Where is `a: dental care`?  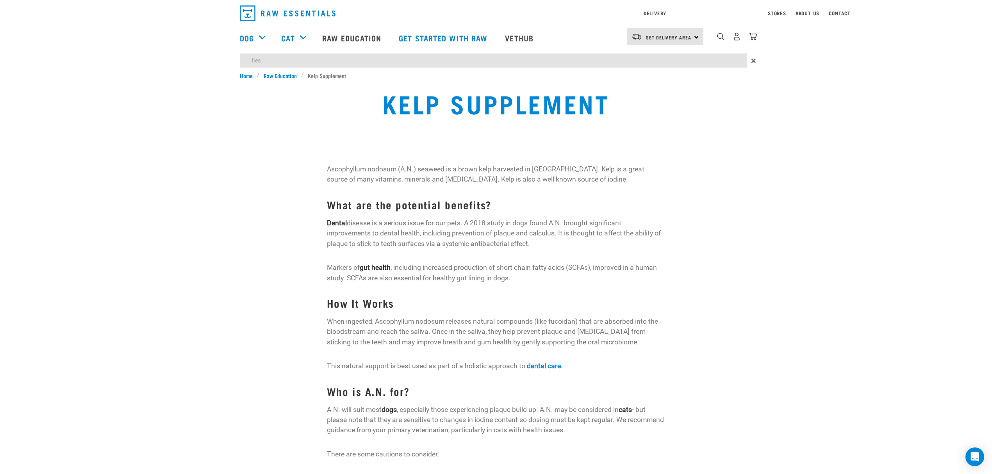
a: dental care is located at coordinates (544, 366).